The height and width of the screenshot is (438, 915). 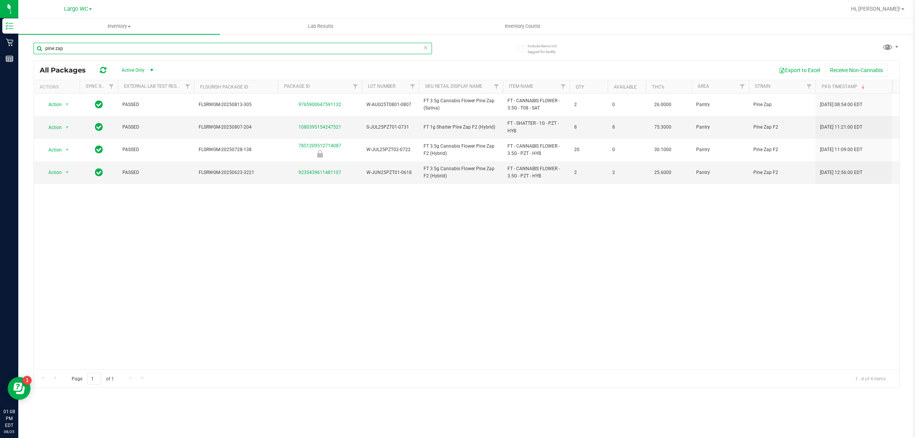 I want to click on span: 20, so click(x=589, y=150).